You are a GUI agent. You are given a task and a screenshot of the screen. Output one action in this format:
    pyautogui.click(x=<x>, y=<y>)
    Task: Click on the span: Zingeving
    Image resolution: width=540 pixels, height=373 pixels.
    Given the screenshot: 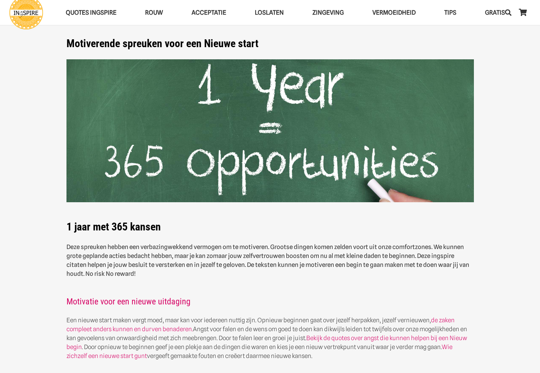 What is the action you would take?
    pyautogui.click(x=328, y=13)
    